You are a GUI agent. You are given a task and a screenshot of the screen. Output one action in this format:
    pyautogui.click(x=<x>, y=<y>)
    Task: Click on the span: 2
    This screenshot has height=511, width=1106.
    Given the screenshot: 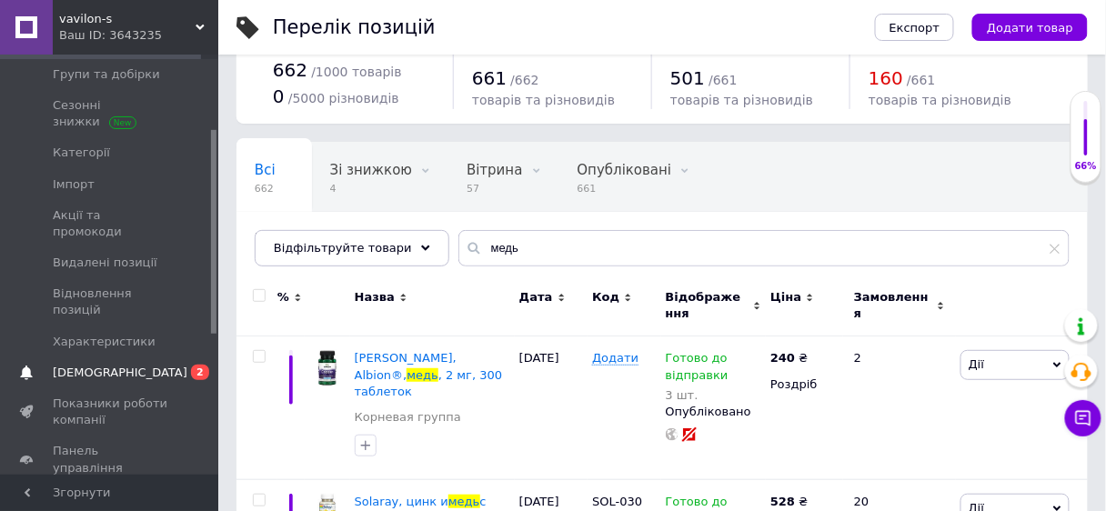 What is the action you would take?
    pyautogui.click(x=200, y=372)
    